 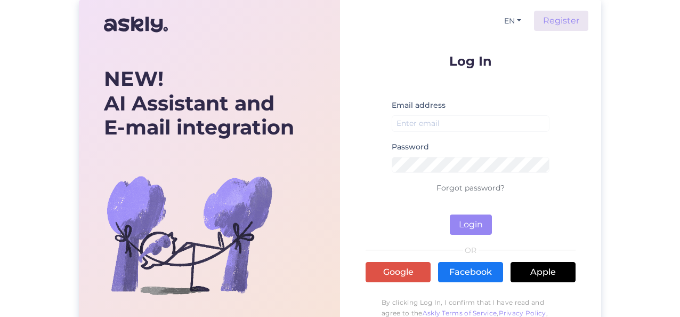 What do you see at coordinates (410, 147) in the screenshot?
I see `label: Password` at bounding box center [410, 147].